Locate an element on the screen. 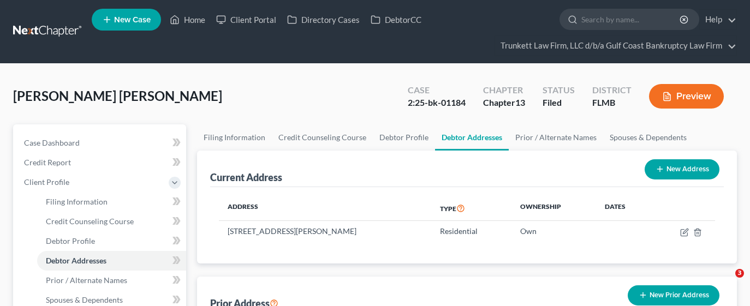 The height and width of the screenshot is (306, 750). span: 3 is located at coordinates (740, 274).